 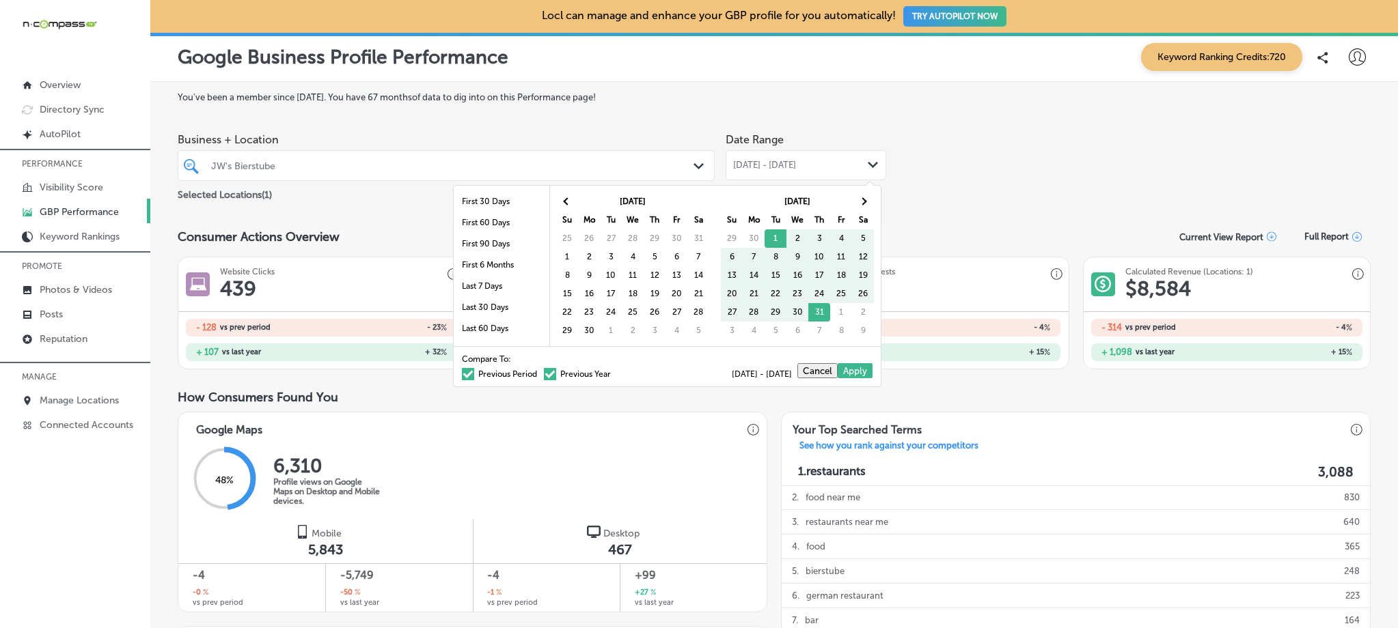 I want to click on h3: Your Top Searched Terms, so click(x=857, y=426).